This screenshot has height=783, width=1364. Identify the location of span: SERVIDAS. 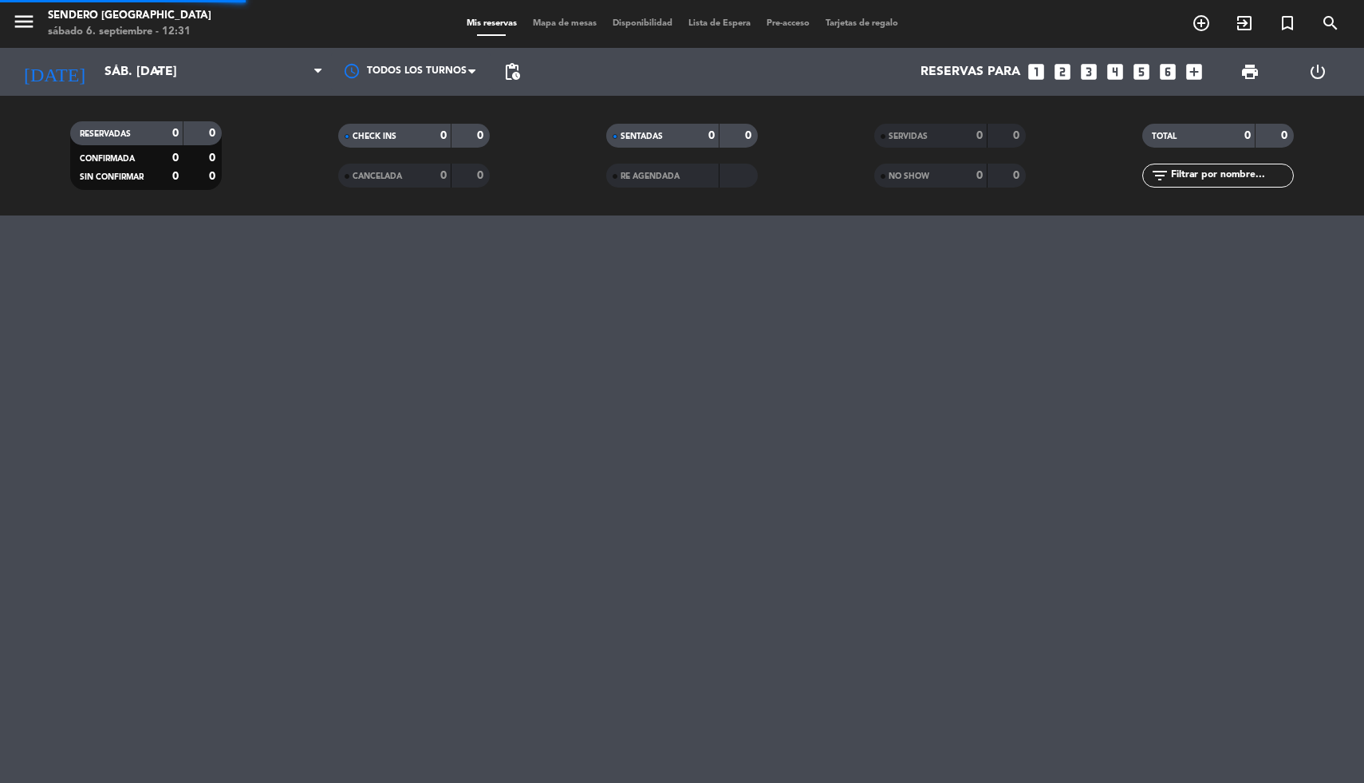
(908, 136).